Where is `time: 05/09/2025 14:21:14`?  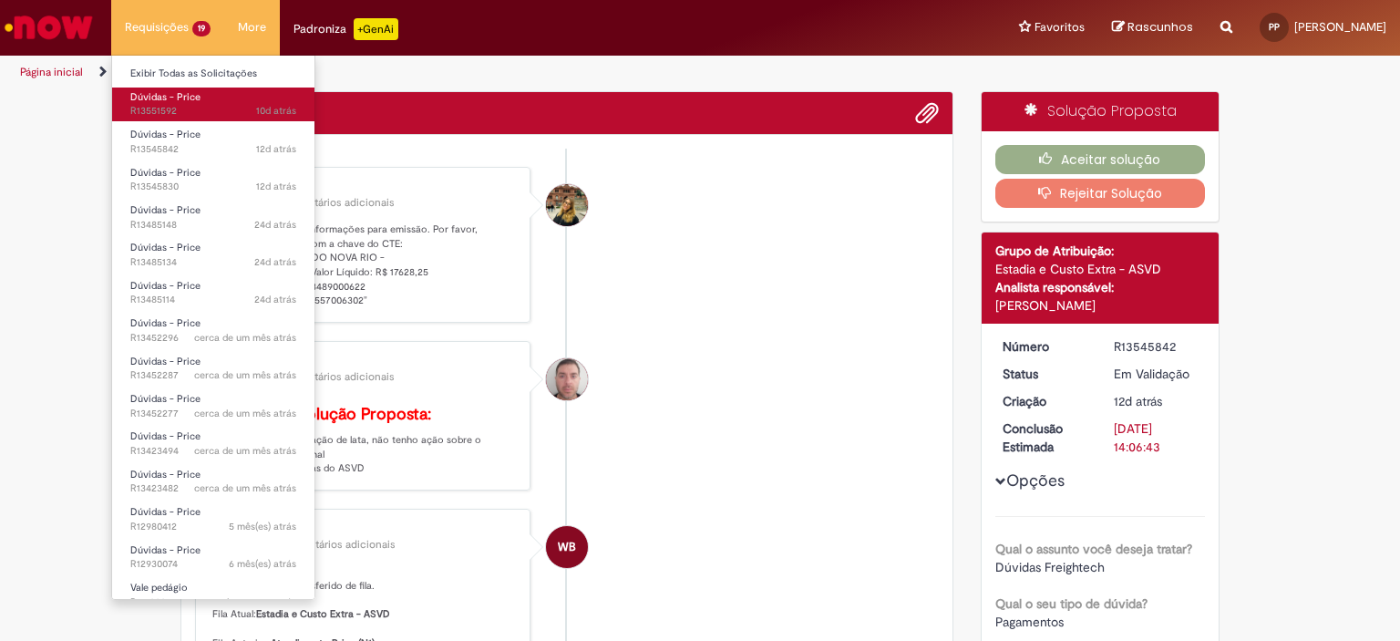
time: 05/09/2025 14:21:14 is located at coordinates (275, 299).